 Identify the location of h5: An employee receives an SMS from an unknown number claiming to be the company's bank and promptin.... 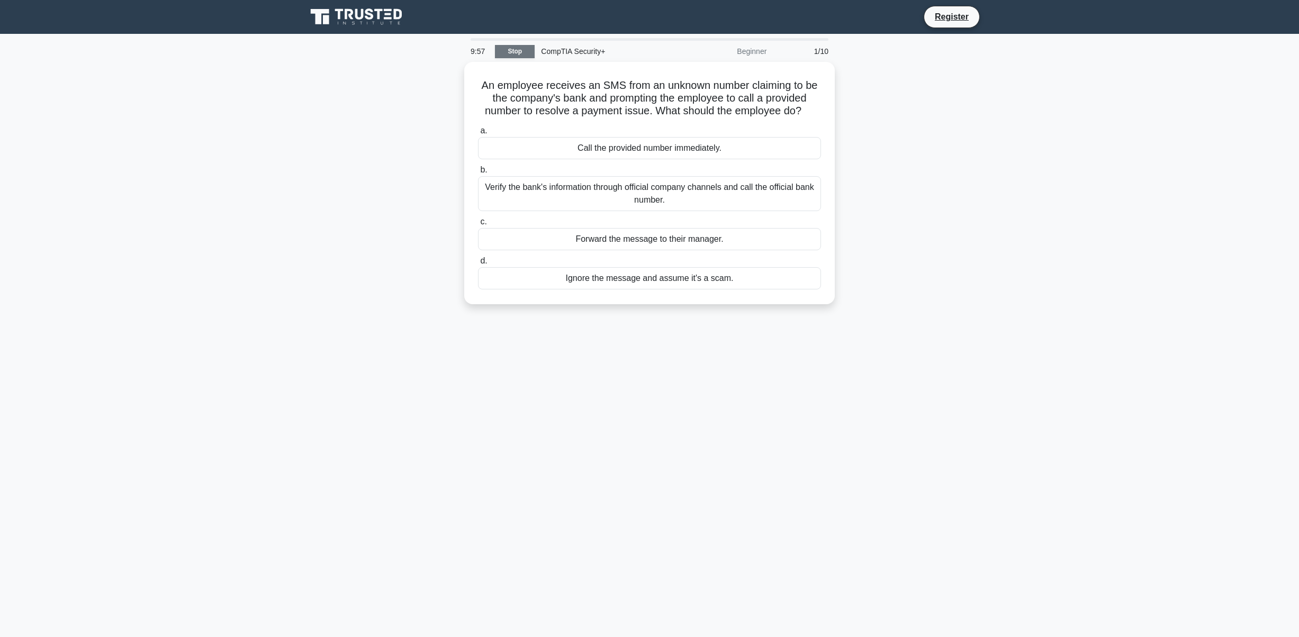
(650, 98).